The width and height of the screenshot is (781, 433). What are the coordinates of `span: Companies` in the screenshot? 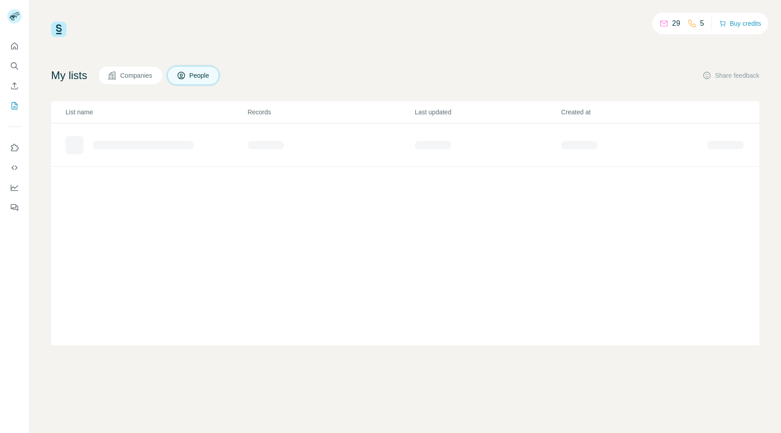 It's located at (136, 75).